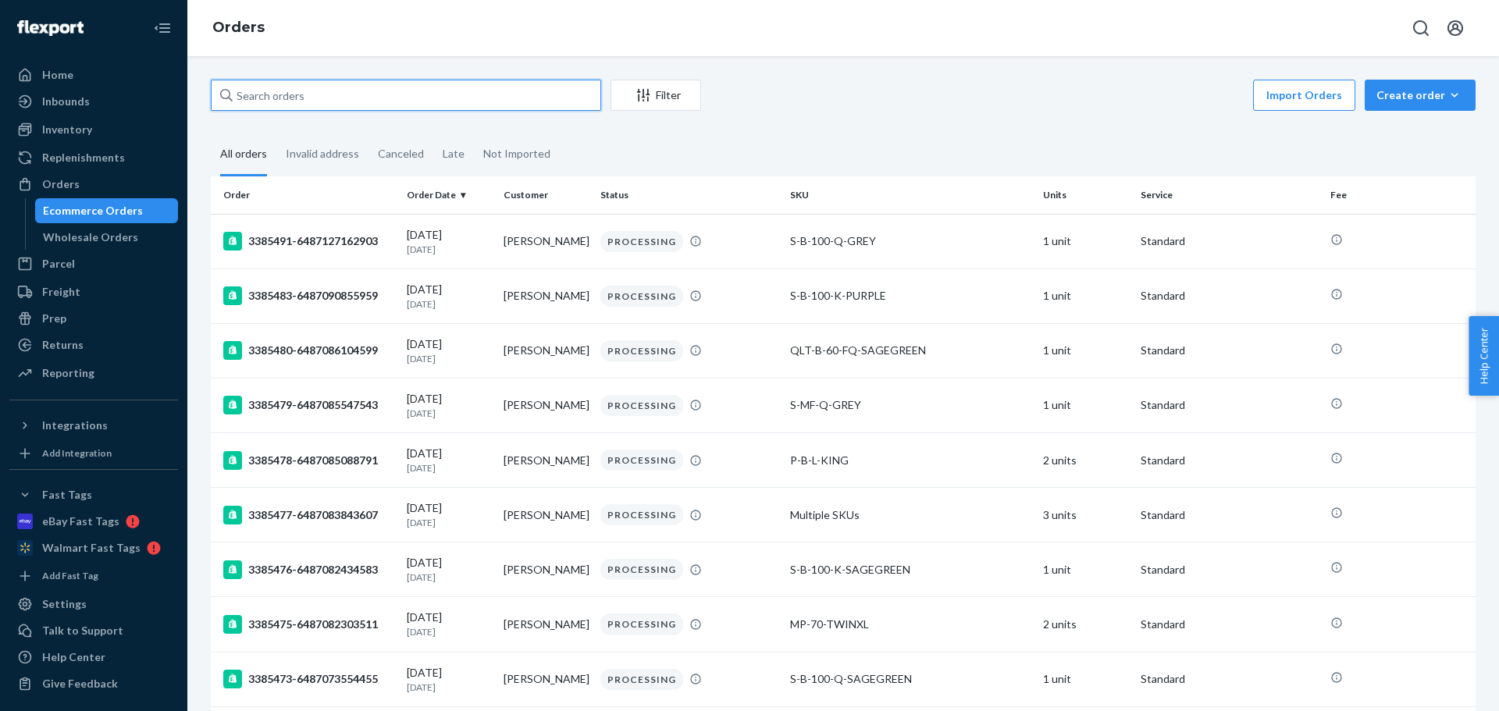 Image resolution: width=1499 pixels, height=711 pixels. Describe the element at coordinates (1229, 195) in the screenshot. I see `th: Service` at that location.